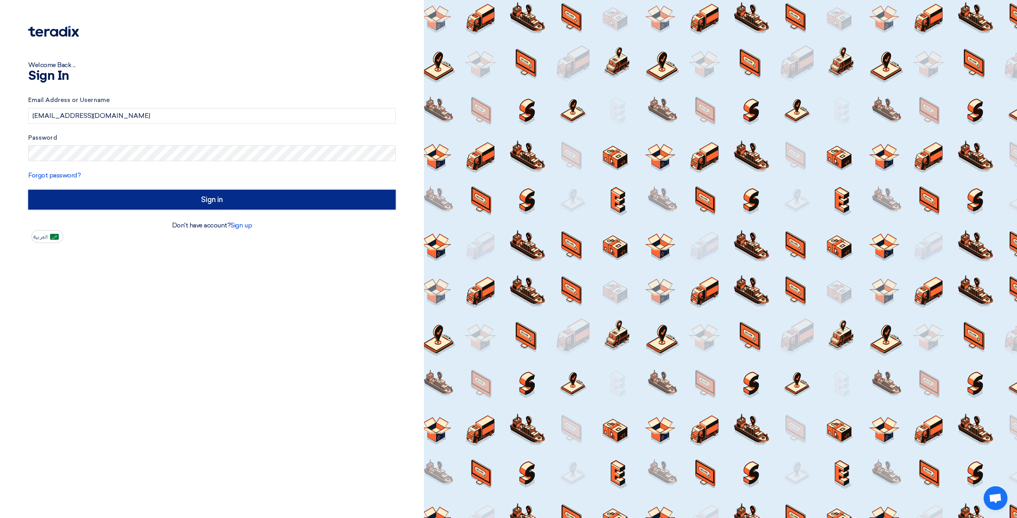 The height and width of the screenshot is (518, 1017). Describe the element at coordinates (995, 498) in the screenshot. I see `div: Open chat` at that location.